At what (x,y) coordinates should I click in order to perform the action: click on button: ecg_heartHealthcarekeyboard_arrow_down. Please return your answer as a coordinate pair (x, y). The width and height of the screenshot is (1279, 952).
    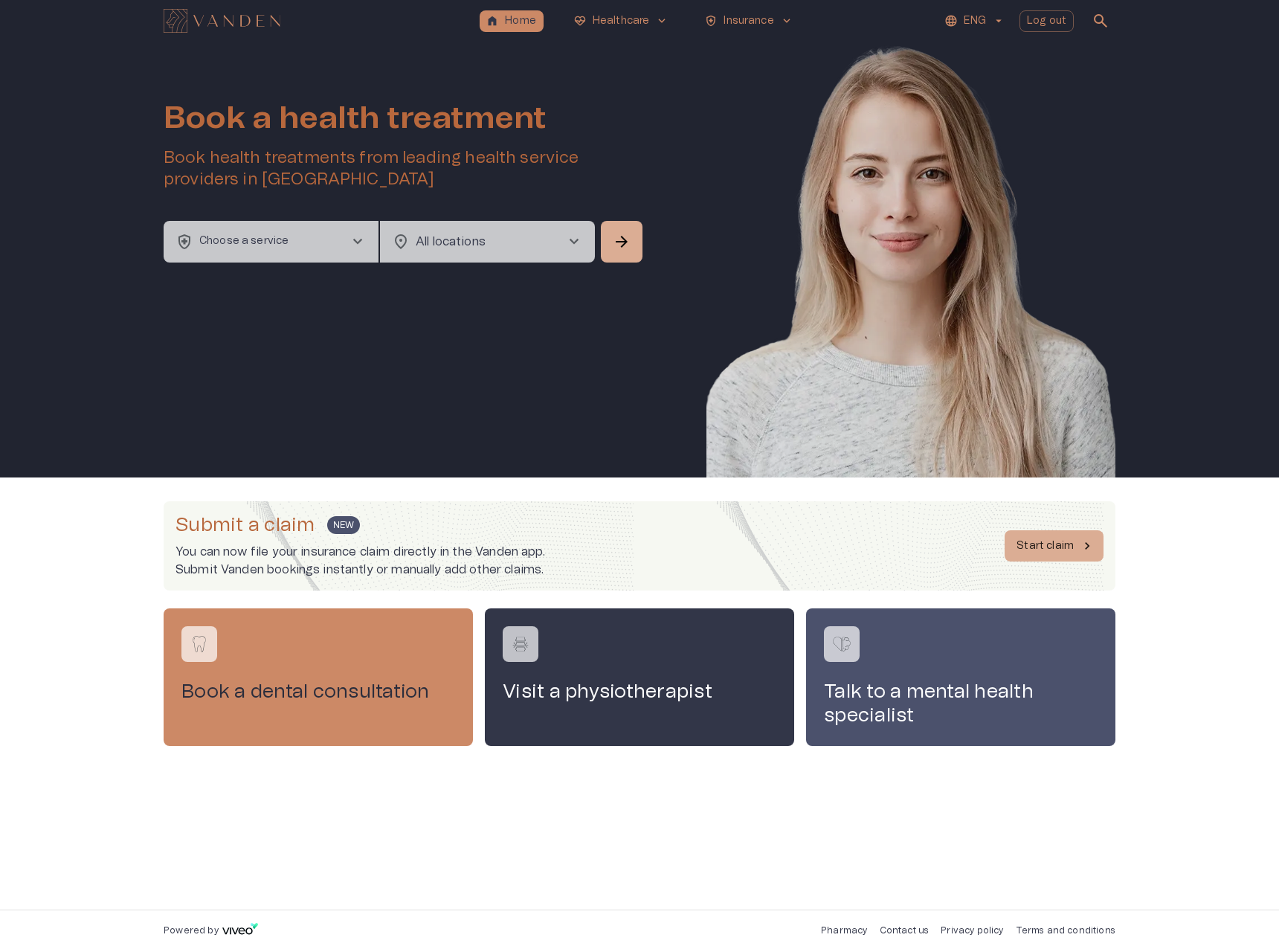
    Looking at the image, I should click on (621, 21).